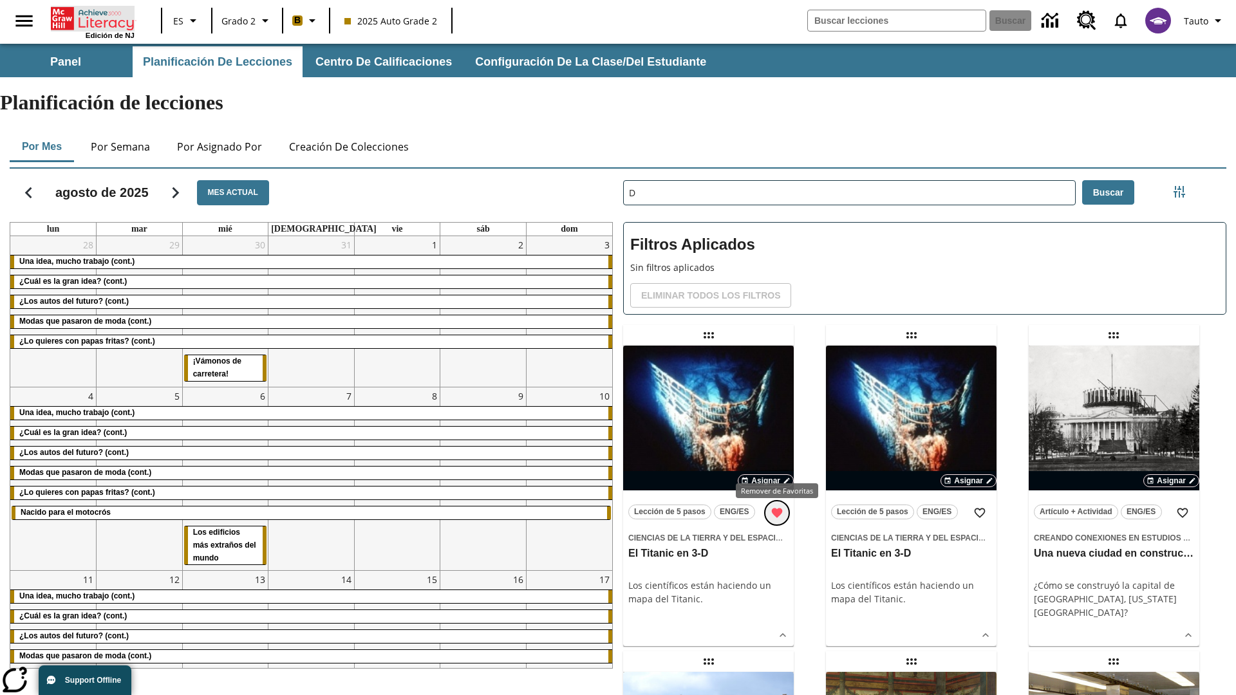 Image resolution: width=1236 pixels, height=695 pixels. What do you see at coordinates (1075, 512) in the screenshot?
I see `span: Artículo + Actividad` at bounding box center [1075, 512].